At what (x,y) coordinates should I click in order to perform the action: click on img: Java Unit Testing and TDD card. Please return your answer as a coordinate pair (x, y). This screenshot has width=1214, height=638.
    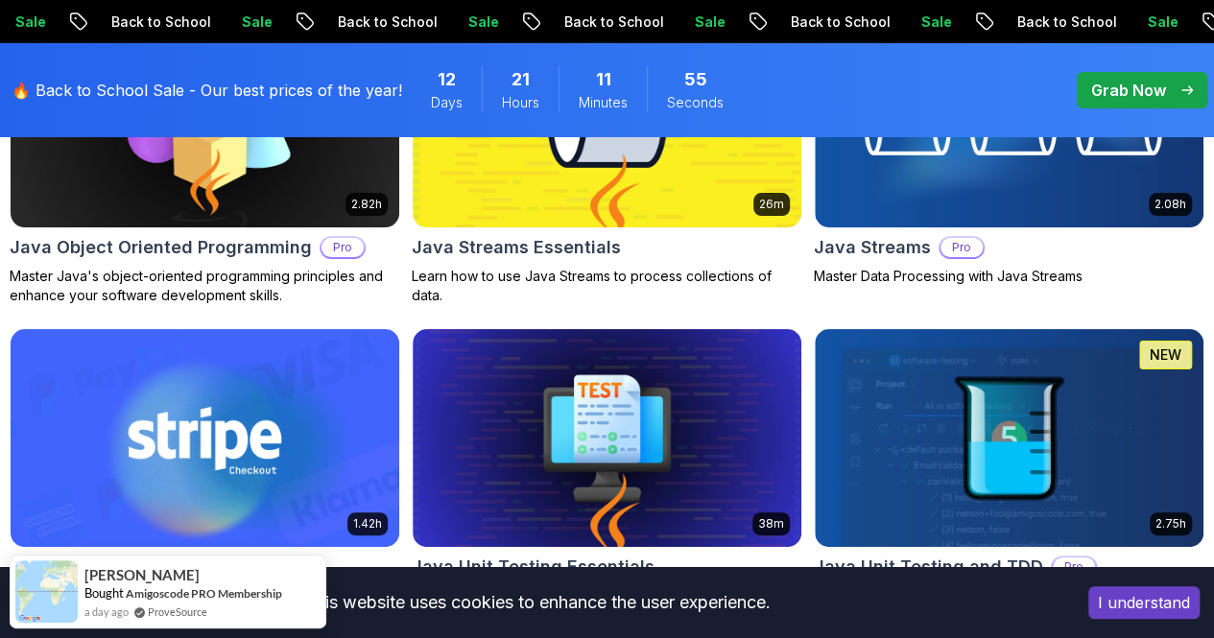
    Looking at the image, I should click on (1008, 437).